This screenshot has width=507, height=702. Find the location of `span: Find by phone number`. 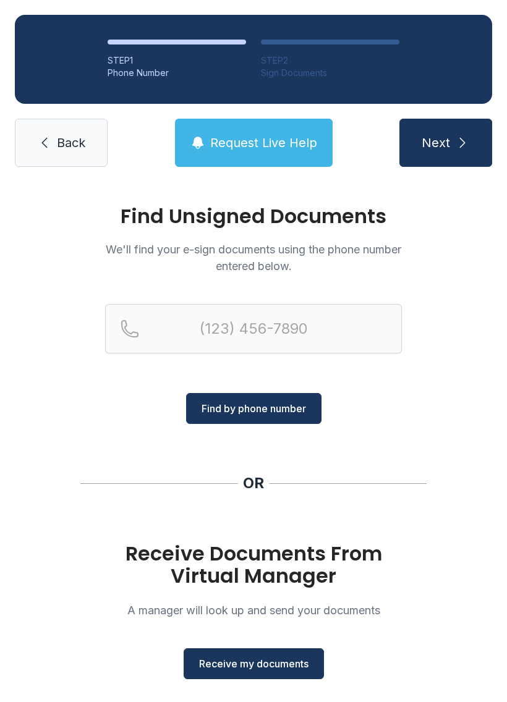

span: Find by phone number is located at coordinates (253, 408).